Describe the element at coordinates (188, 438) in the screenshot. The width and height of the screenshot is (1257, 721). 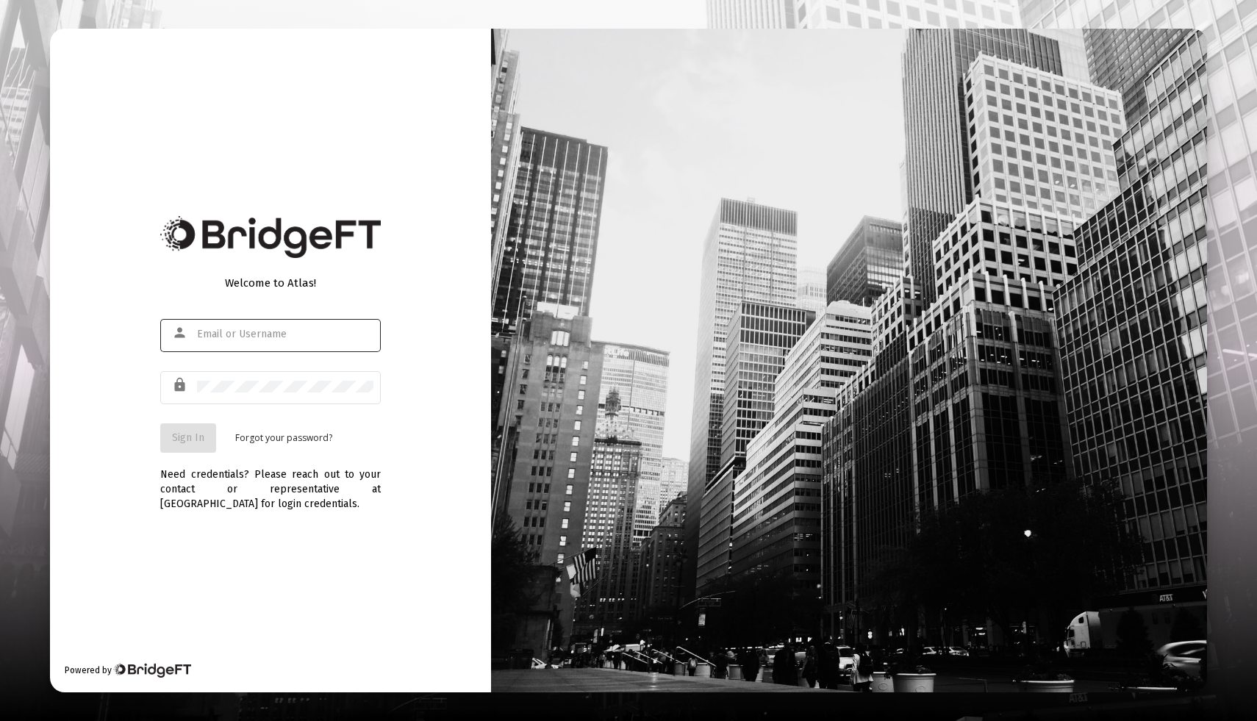
I see `button: Sign In` at that location.